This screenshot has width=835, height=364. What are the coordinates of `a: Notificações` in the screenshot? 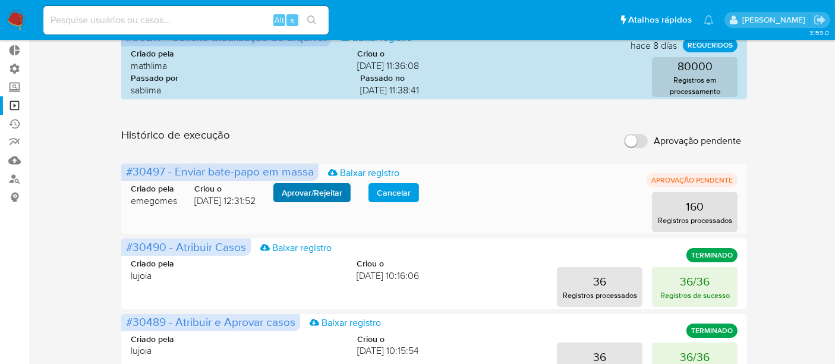 It's located at (709, 20).